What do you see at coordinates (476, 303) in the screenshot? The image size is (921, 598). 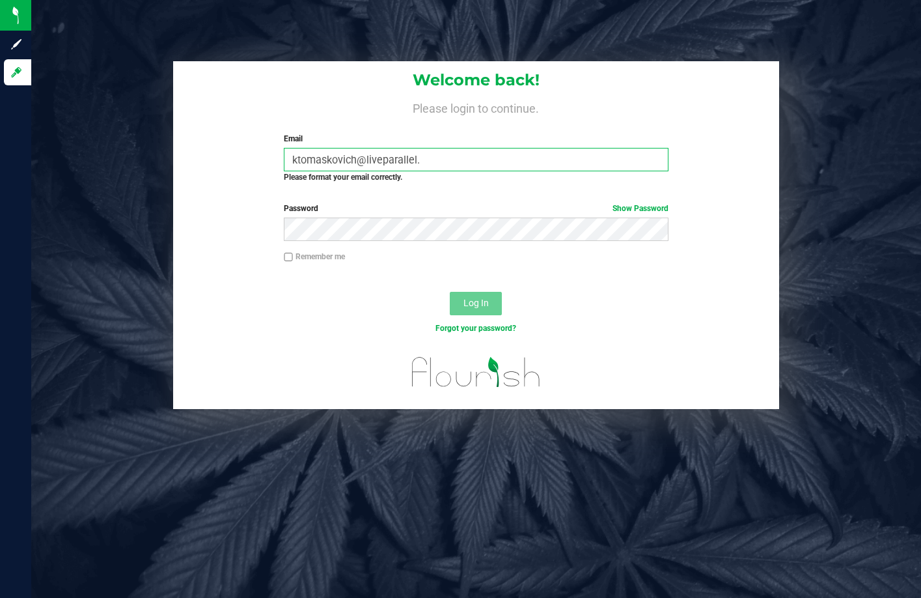 I see `span: Log In` at bounding box center [476, 303].